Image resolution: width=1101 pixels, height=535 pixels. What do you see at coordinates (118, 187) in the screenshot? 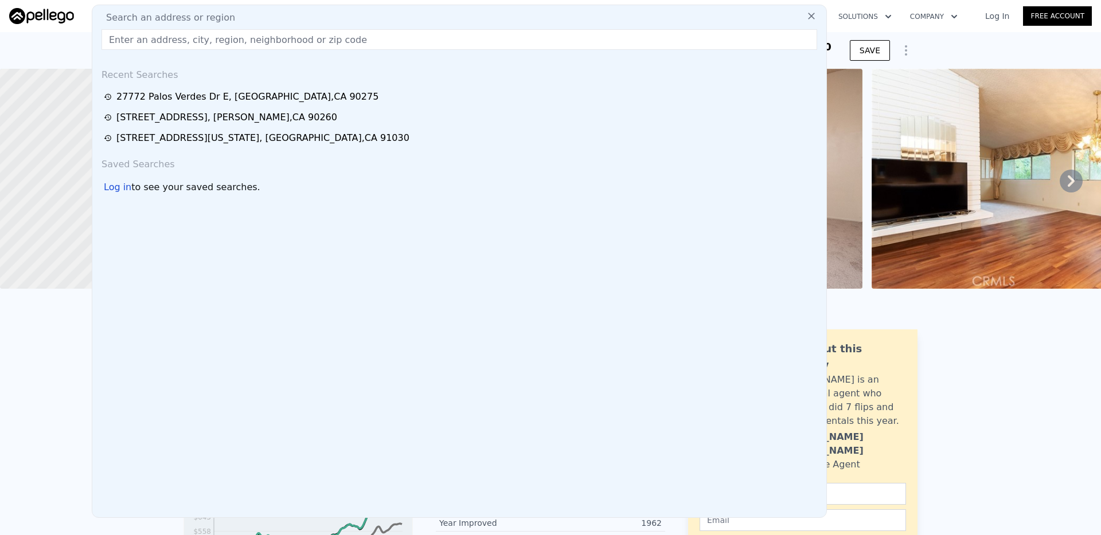
I see `div: Log in` at bounding box center [118, 187].